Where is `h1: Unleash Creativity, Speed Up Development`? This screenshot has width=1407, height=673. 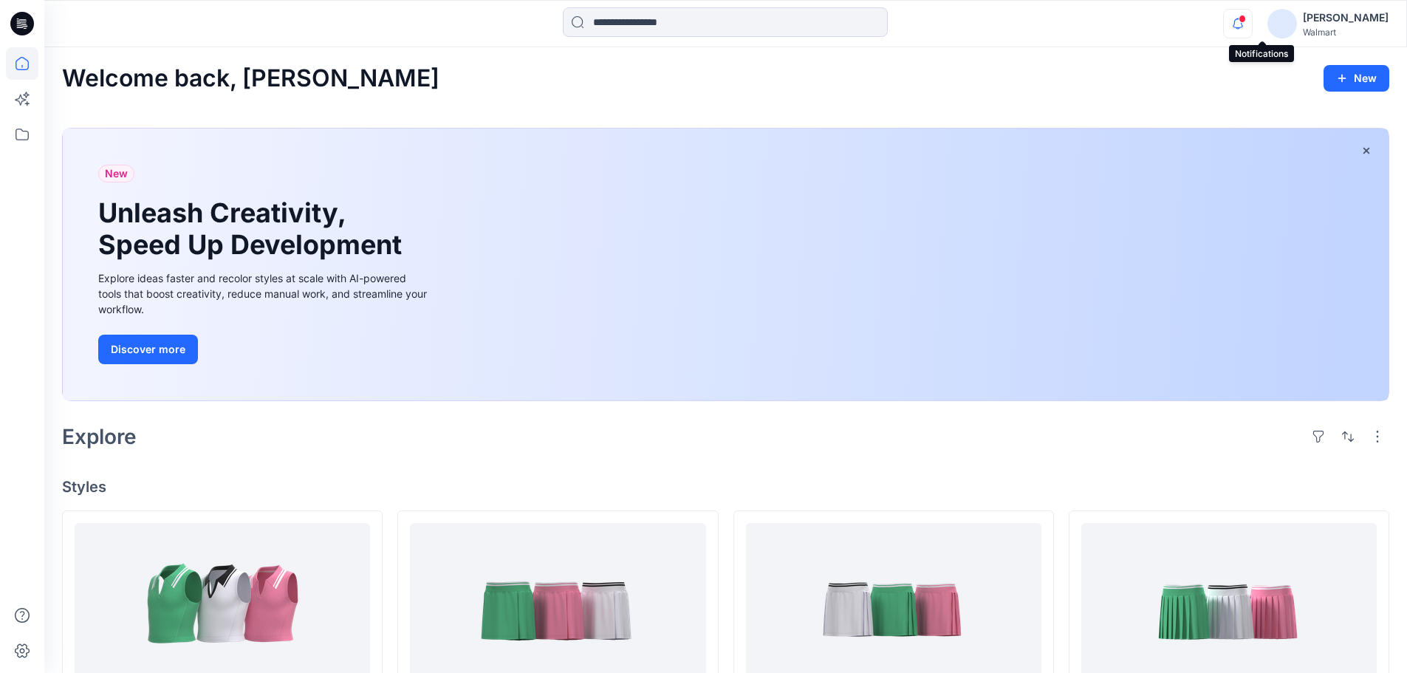 h1: Unleash Creativity, Speed Up Development is located at coordinates (253, 229).